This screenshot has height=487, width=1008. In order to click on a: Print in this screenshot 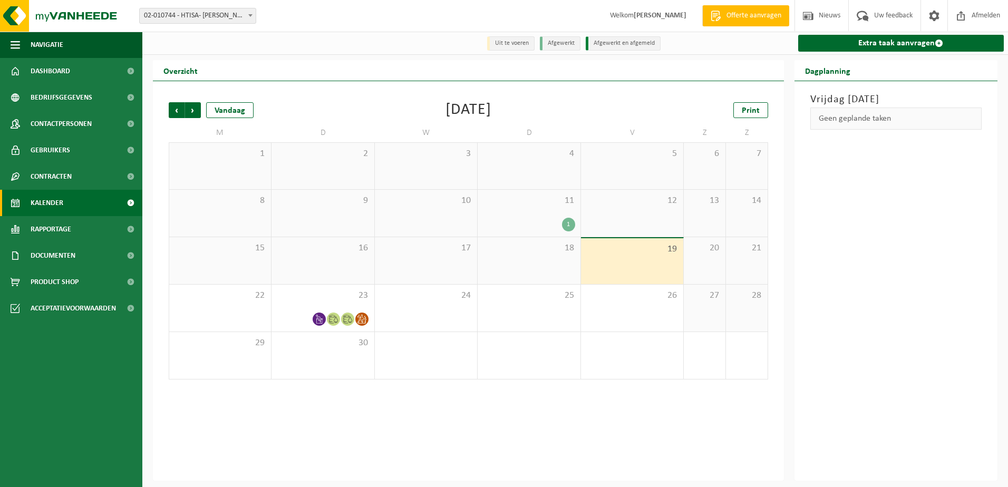, I will do `click(751, 110)`.